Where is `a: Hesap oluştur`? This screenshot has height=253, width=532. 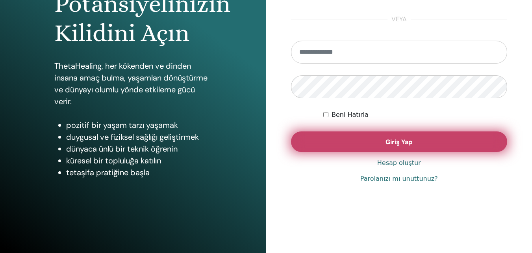 a: Hesap oluştur is located at coordinates (399, 163).